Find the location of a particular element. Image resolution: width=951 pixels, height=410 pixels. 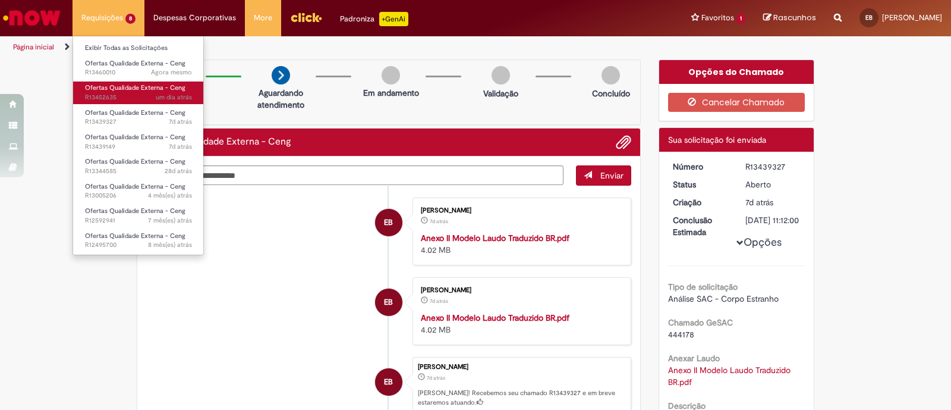

time: 22/08/2025 11:11:39 is located at coordinates (439, 301).